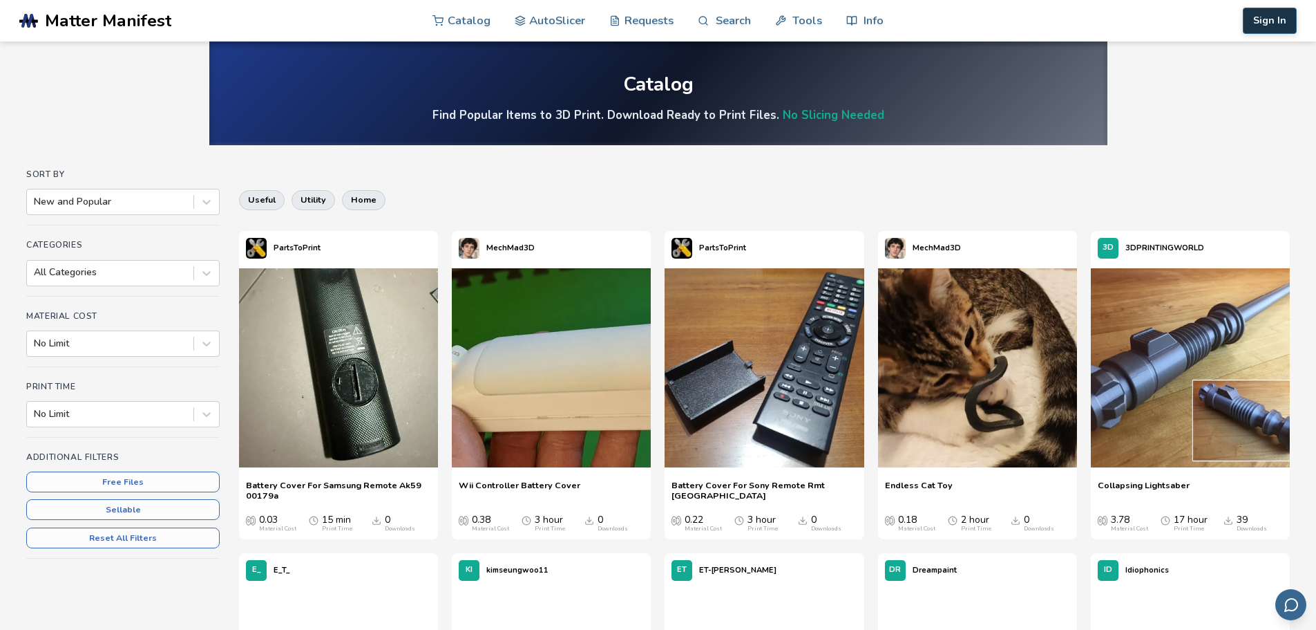 The image size is (1316, 630). I want to click on button: home, so click(363, 200).